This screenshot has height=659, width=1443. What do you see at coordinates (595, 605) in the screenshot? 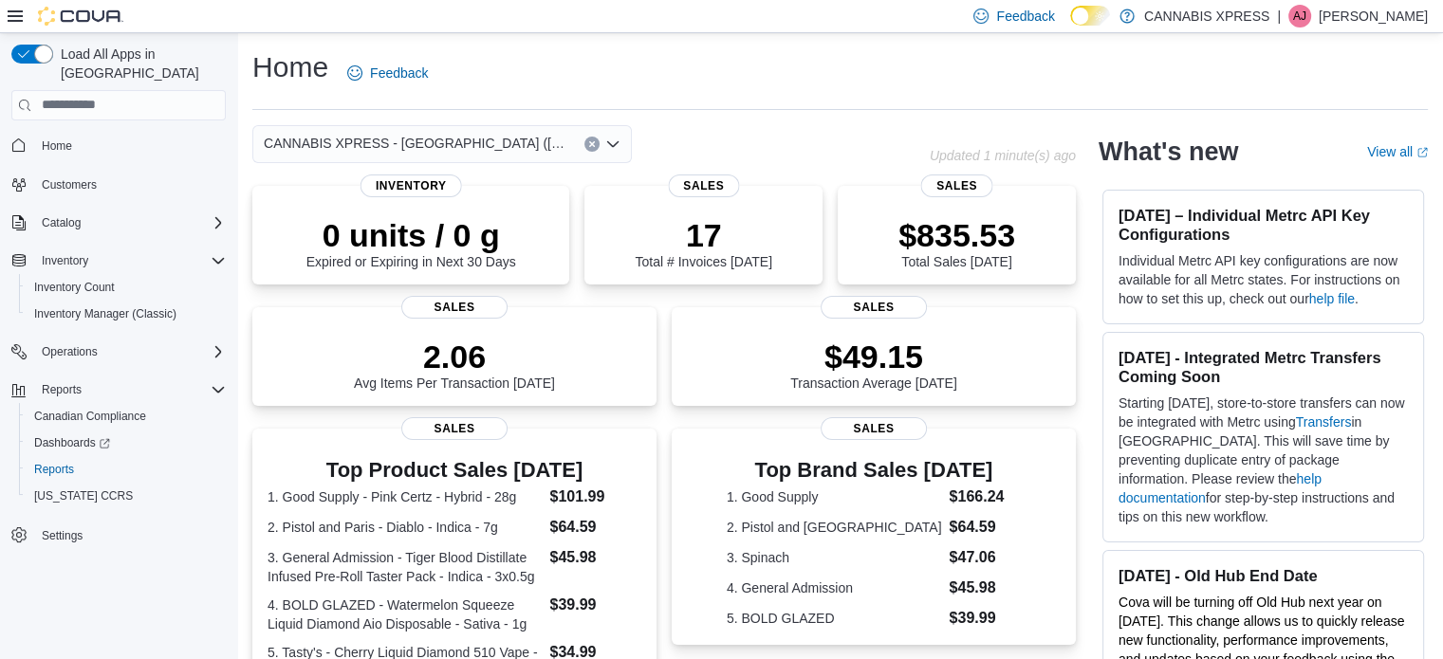
I see `dd: $39.99` at bounding box center [595, 605].